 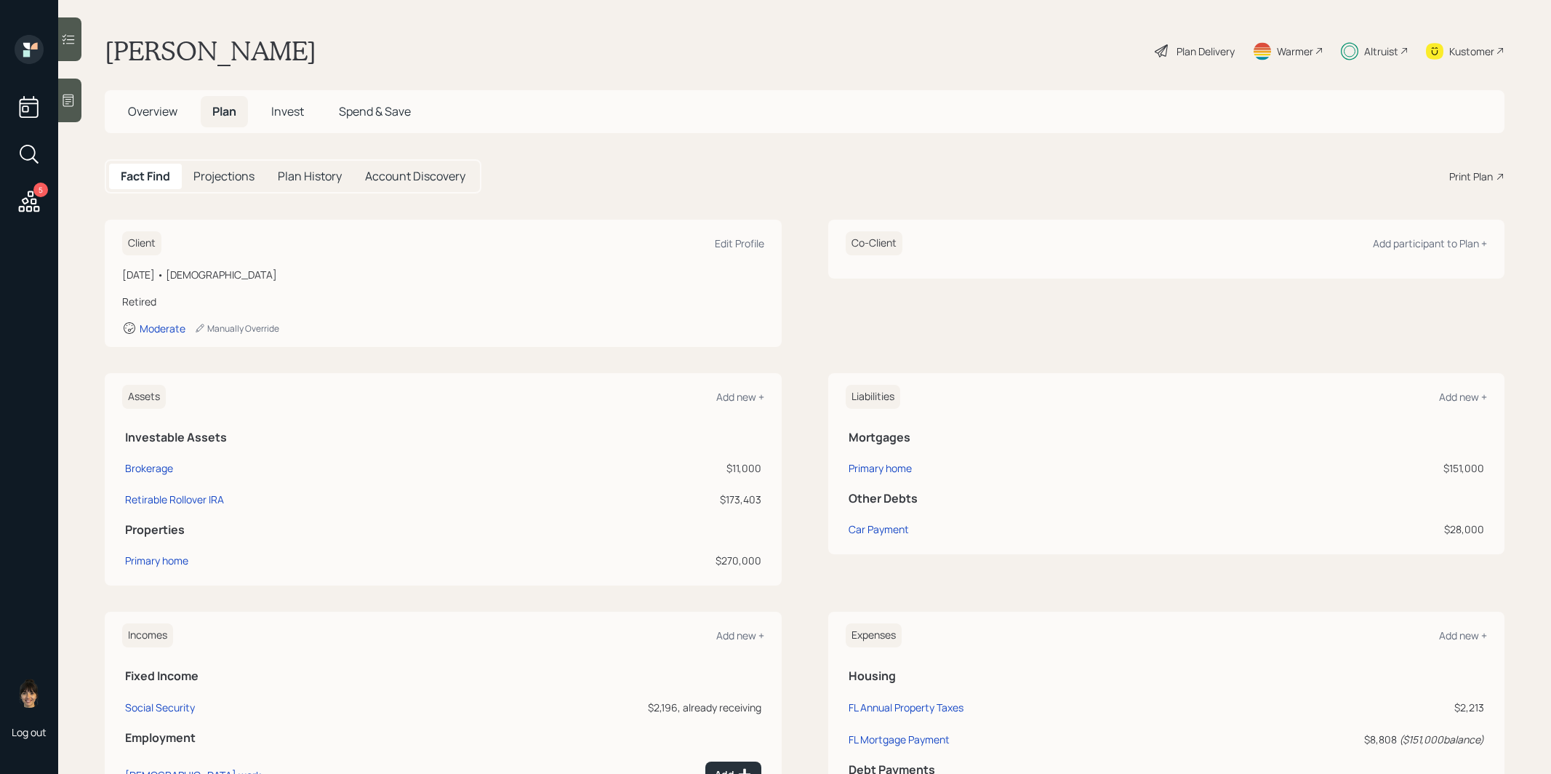 I want to click on h5: Other Debts, so click(x=1166, y=498).